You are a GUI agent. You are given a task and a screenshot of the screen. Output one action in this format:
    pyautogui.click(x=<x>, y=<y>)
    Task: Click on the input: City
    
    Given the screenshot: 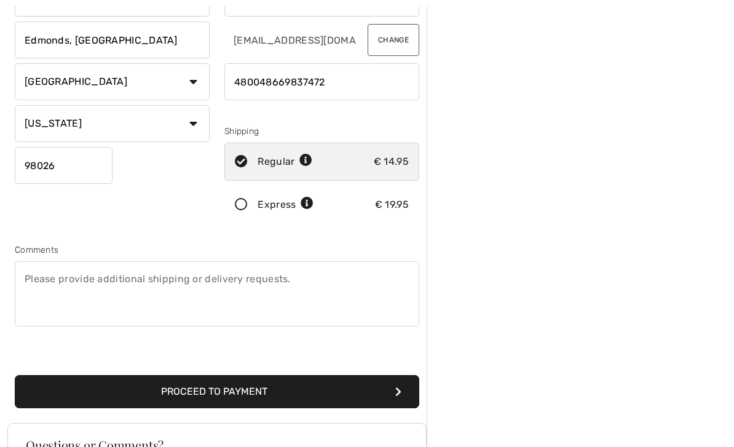 What is the action you would take?
    pyautogui.click(x=112, y=41)
    